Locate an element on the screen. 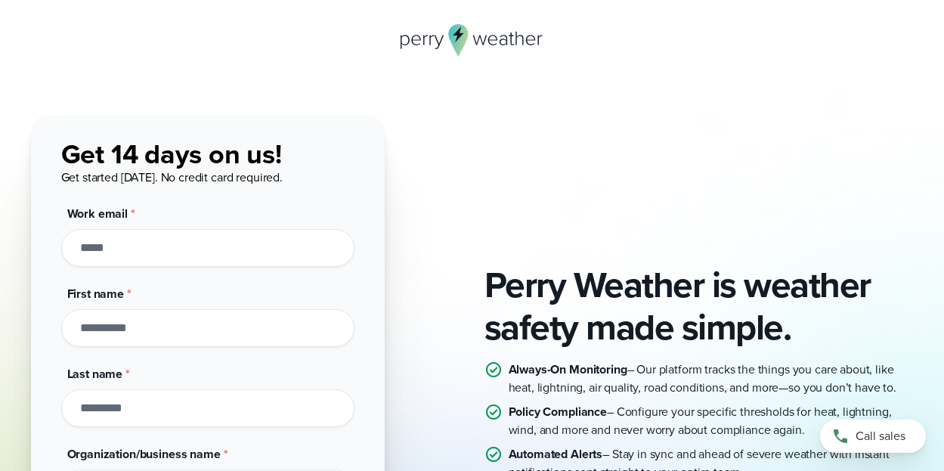 This screenshot has height=471, width=944. p: – Configure your specific thresholds for heat, lightning, wind, and more and never worry about co... is located at coordinates (711, 421).